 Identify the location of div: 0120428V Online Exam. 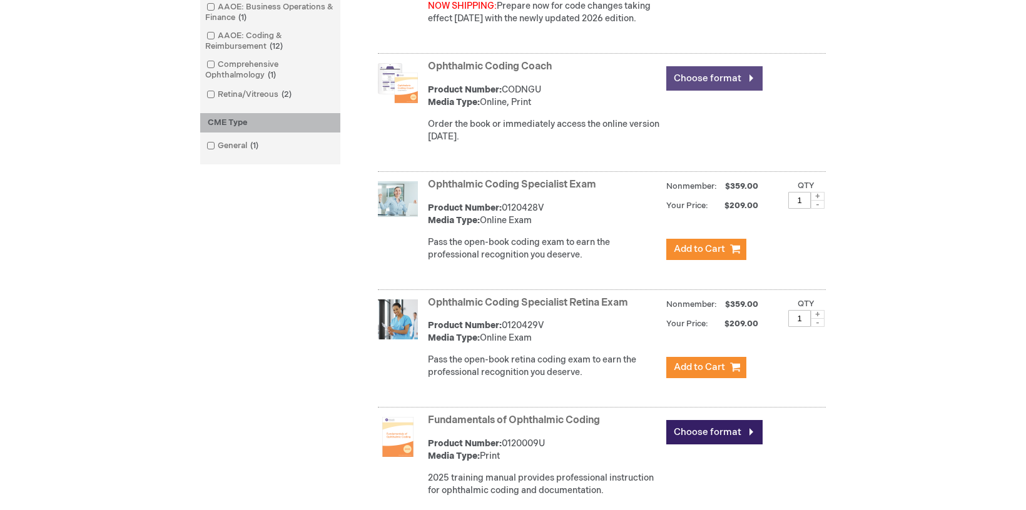
(544, 215).